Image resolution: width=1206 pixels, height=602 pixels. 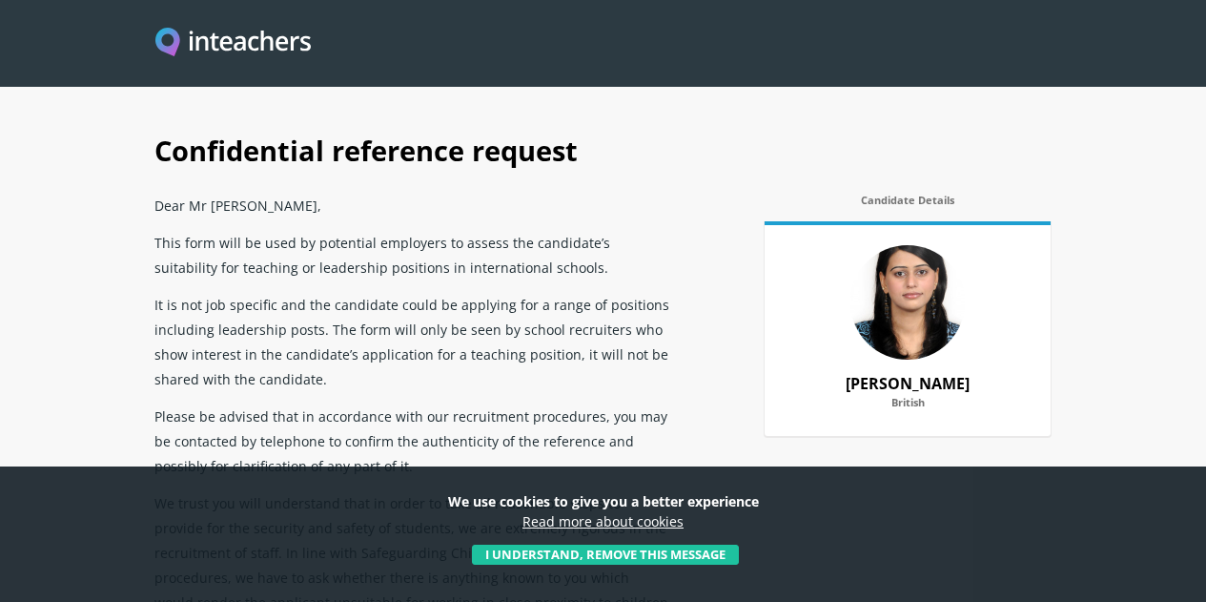 I want to click on strong: We use cookies to give you a better experience, so click(x=604, y=501).